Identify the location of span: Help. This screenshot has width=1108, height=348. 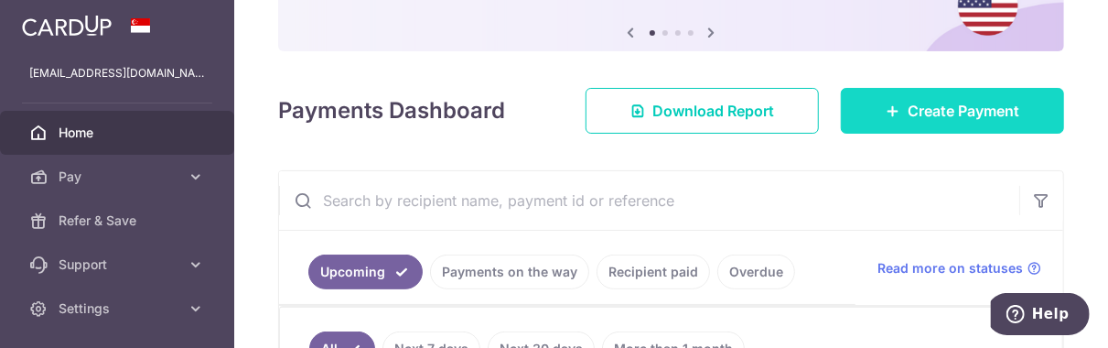
(59, 21).